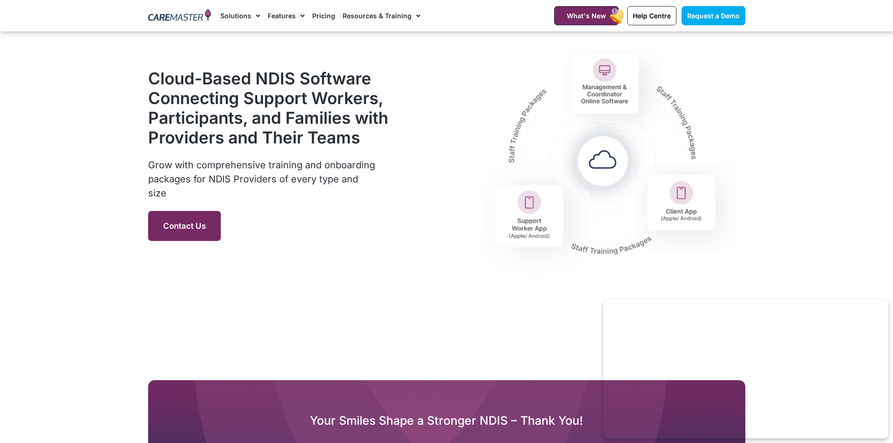 The width and height of the screenshot is (893, 443). Describe the element at coordinates (651, 15) in the screenshot. I see `a: Help Centre` at that location.